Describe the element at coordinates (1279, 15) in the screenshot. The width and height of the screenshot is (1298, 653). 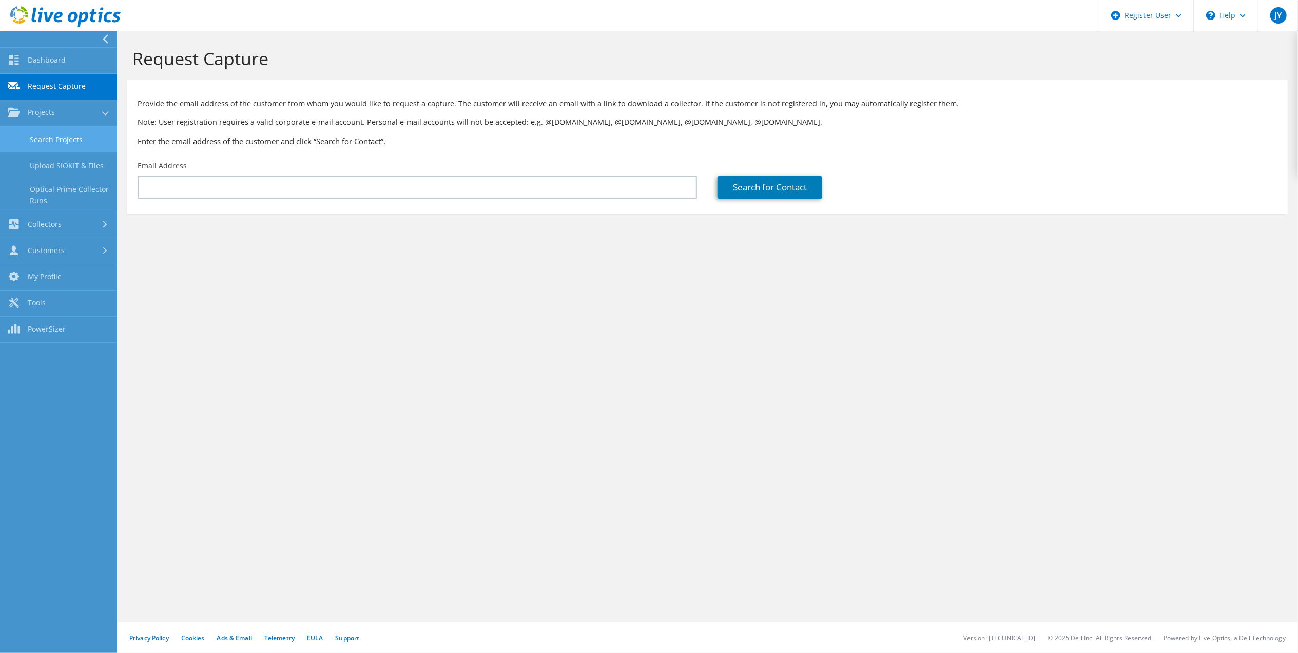
I see `span: JY` at that location.